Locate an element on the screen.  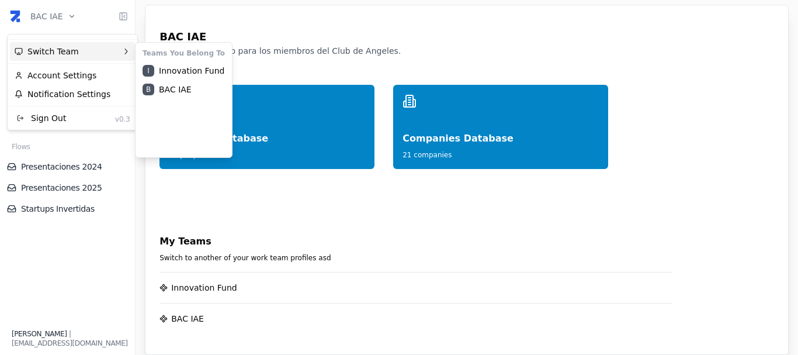
a: IInnovation Fund is located at coordinates (184, 71).